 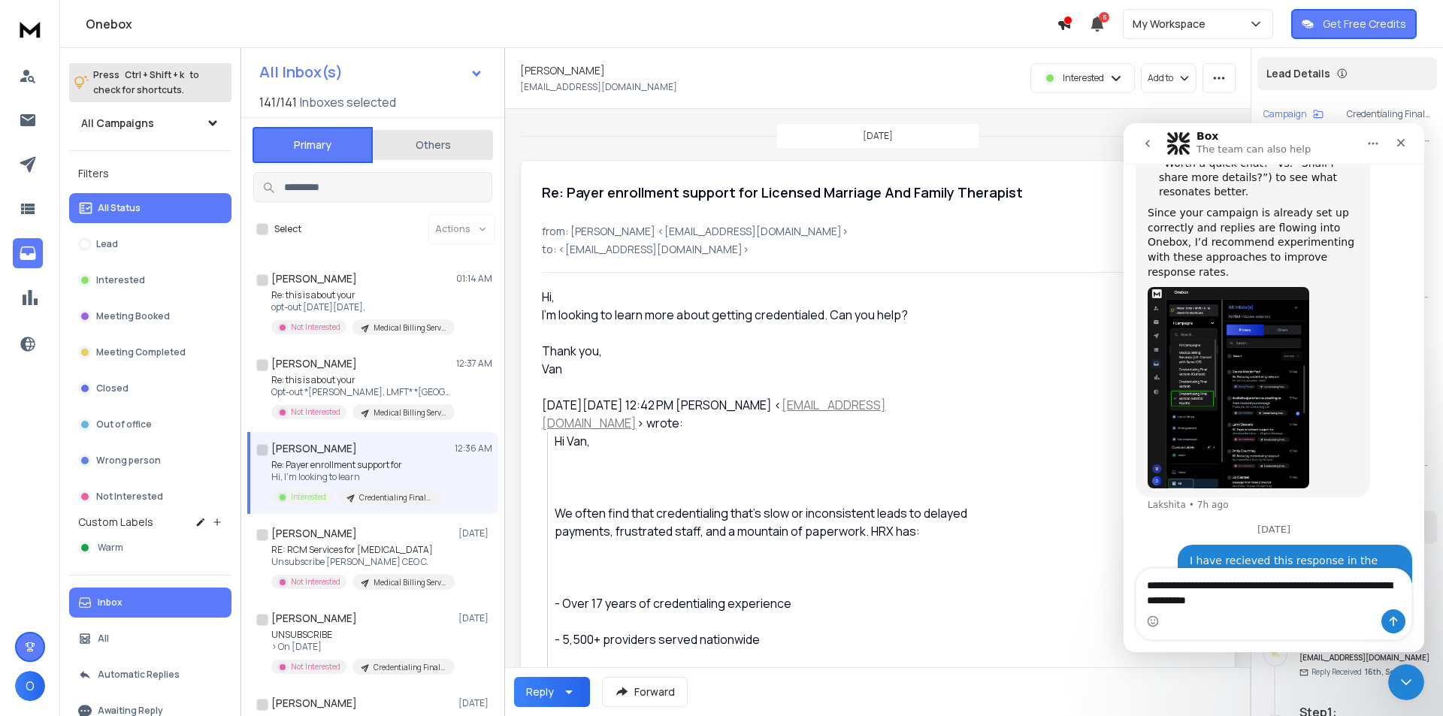 I want to click on button: O, so click(x=30, y=686).